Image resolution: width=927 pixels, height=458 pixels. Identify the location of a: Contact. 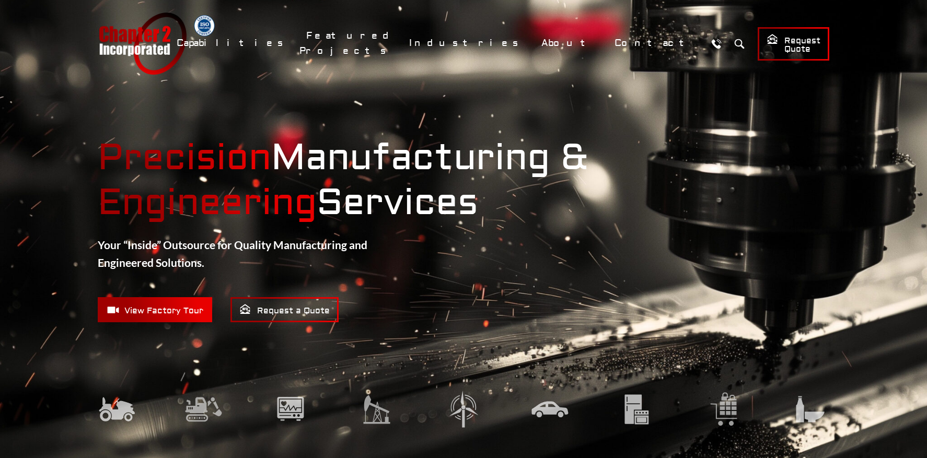
(654, 43).